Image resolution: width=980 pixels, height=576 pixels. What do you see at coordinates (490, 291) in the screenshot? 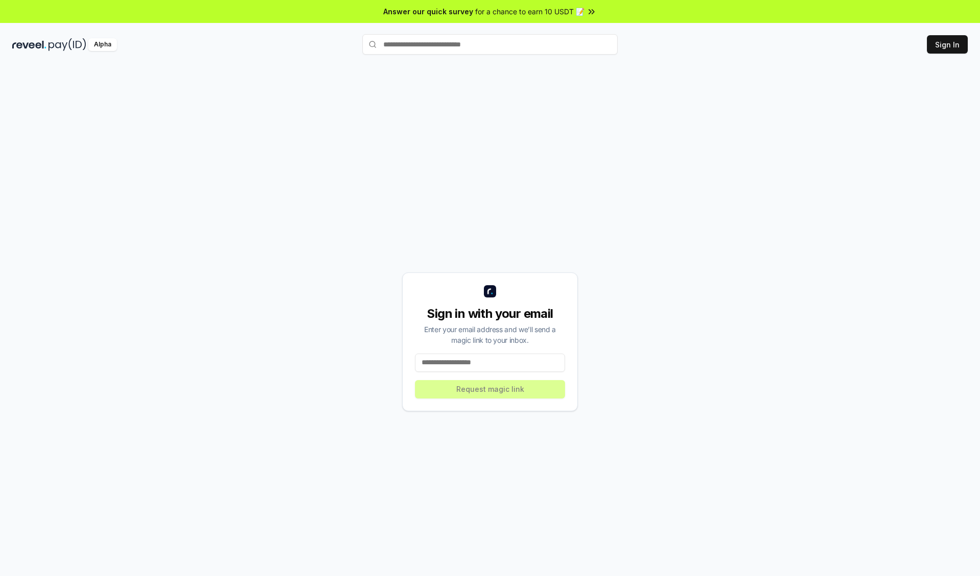
I see `img: logo_small` at bounding box center [490, 291].